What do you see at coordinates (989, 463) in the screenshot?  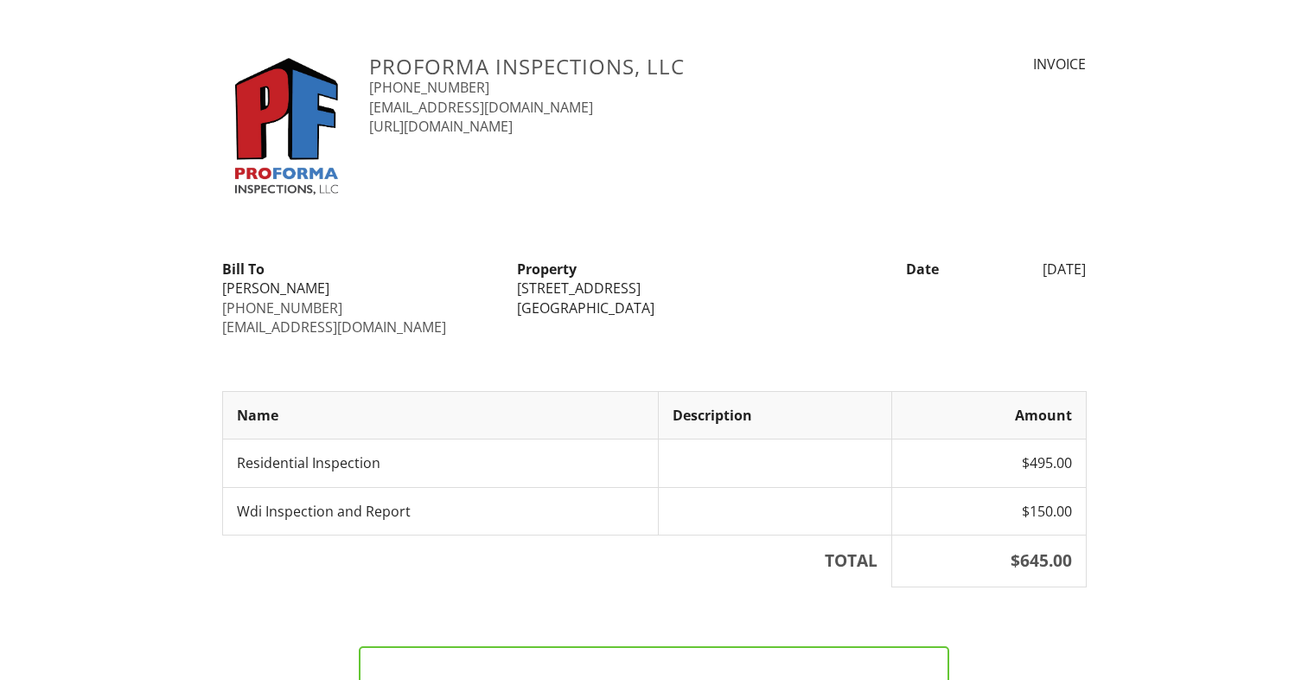 I see `td: $495.00` at bounding box center [989, 463].